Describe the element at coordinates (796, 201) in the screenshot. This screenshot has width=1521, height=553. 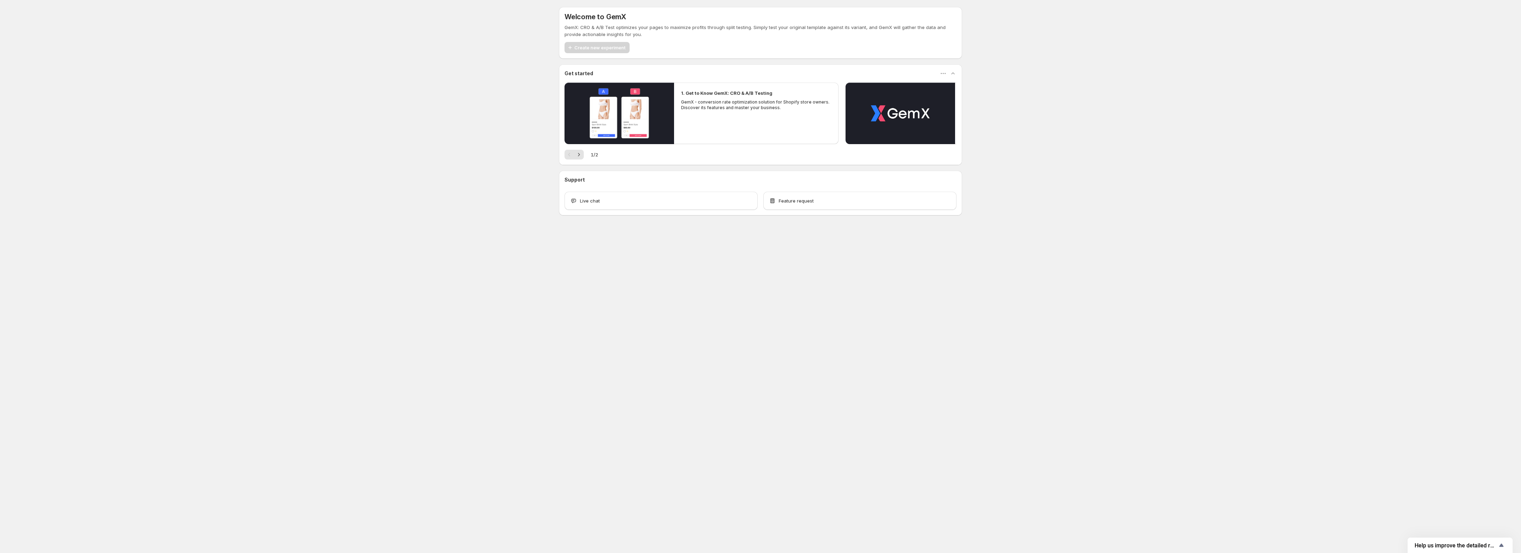
I see `span: Feature request` at that location.